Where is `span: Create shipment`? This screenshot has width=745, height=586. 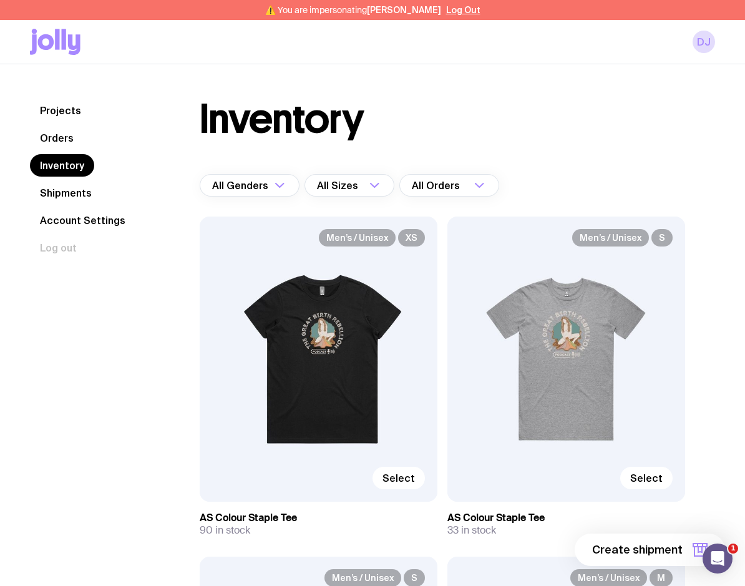 span: Create shipment is located at coordinates (637, 550).